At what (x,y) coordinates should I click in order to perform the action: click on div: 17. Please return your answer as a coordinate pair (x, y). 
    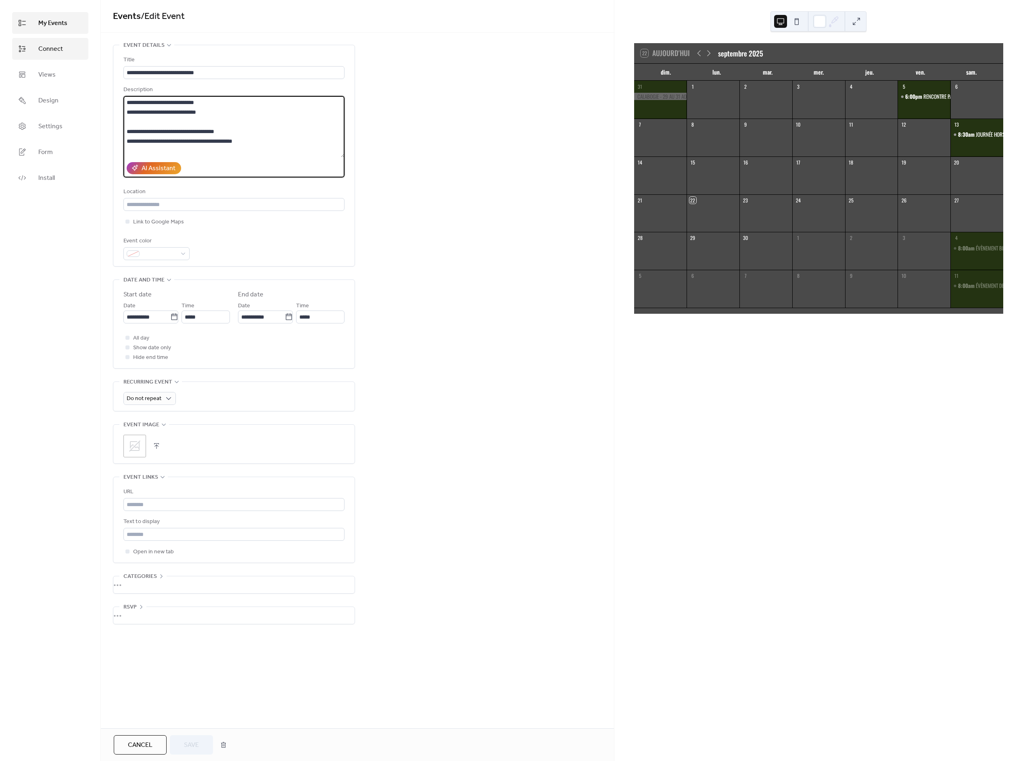
    Looking at the image, I should click on (798, 162).